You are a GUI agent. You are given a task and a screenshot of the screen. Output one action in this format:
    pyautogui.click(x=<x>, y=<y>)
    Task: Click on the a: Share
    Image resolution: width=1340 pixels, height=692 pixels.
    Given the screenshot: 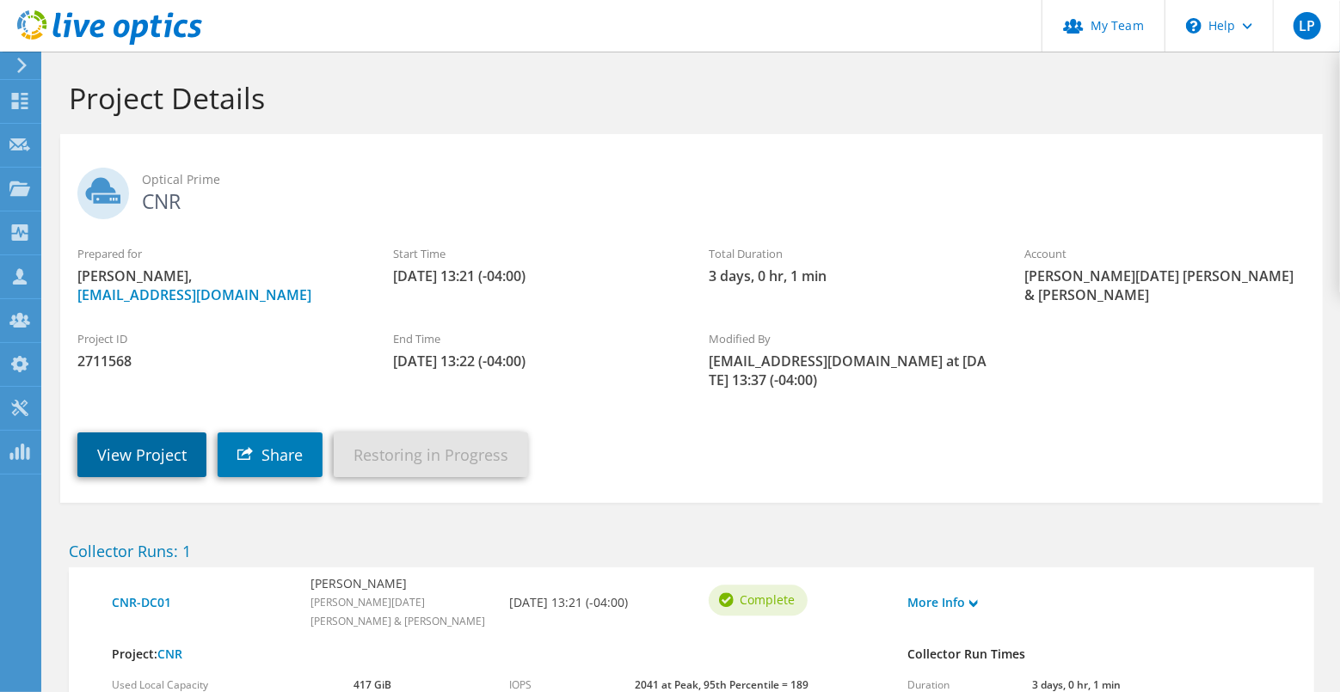 What is the action you would take?
    pyautogui.click(x=270, y=455)
    